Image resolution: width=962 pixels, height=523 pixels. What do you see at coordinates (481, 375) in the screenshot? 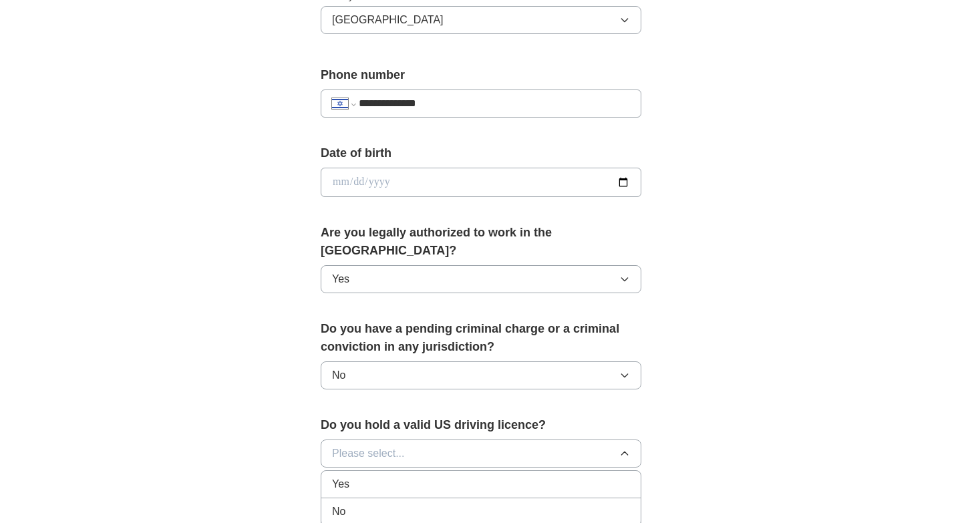
I see `button: No` at bounding box center [481, 375].